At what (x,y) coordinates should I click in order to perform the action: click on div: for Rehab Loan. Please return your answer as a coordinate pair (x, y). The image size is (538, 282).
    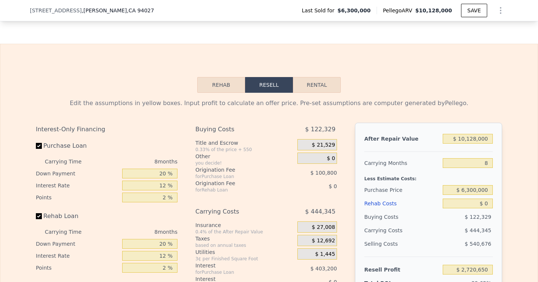
    Looking at the image, I should click on (237, 190).